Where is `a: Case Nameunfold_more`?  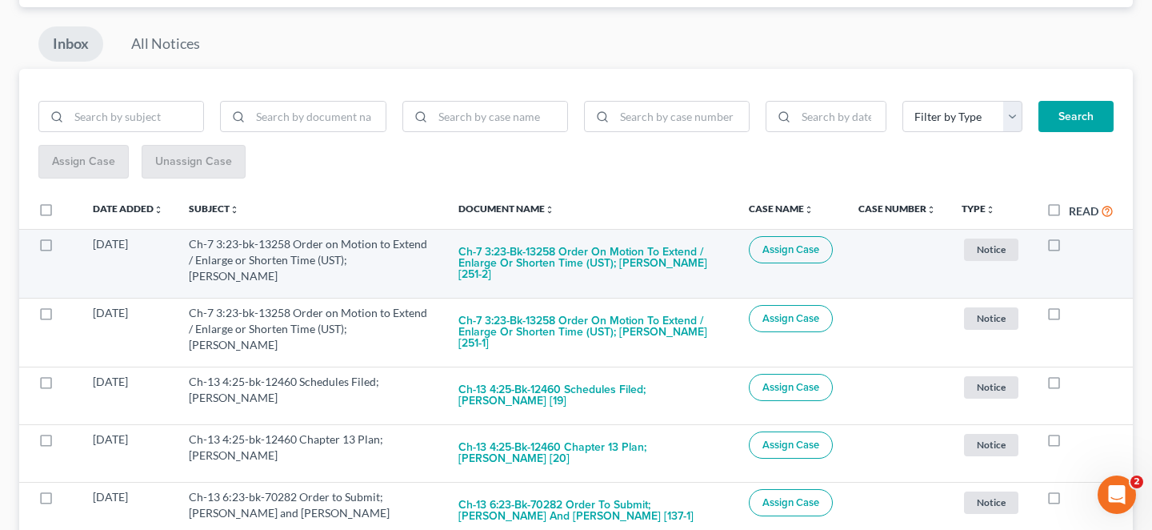
a: Case Nameunfold_more is located at coordinates (781, 208).